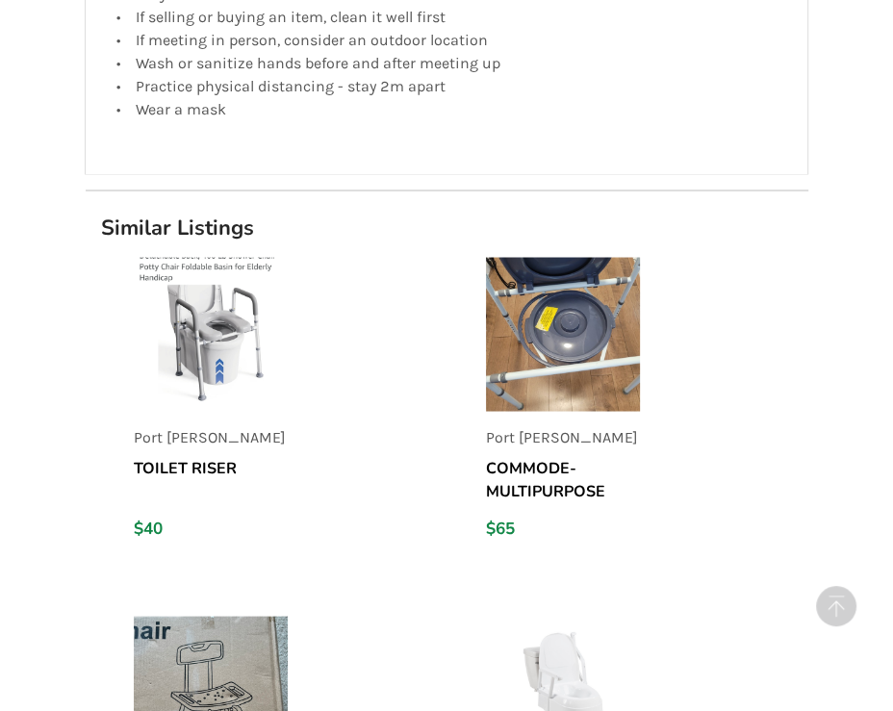 The image size is (893, 711). What do you see at coordinates (451, 87) in the screenshot?
I see `div: Practice physical distancing - stay 2m apart` at bounding box center [451, 87].